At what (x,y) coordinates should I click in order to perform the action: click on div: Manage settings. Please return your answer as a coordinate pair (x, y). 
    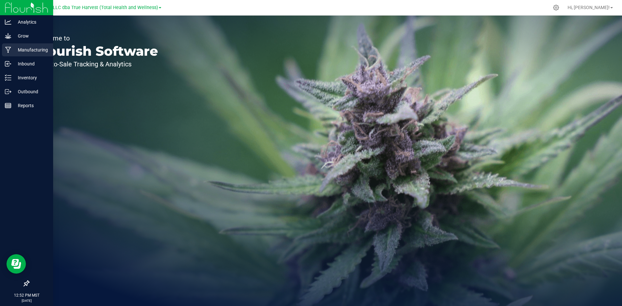
    Looking at the image, I should click on (556, 7).